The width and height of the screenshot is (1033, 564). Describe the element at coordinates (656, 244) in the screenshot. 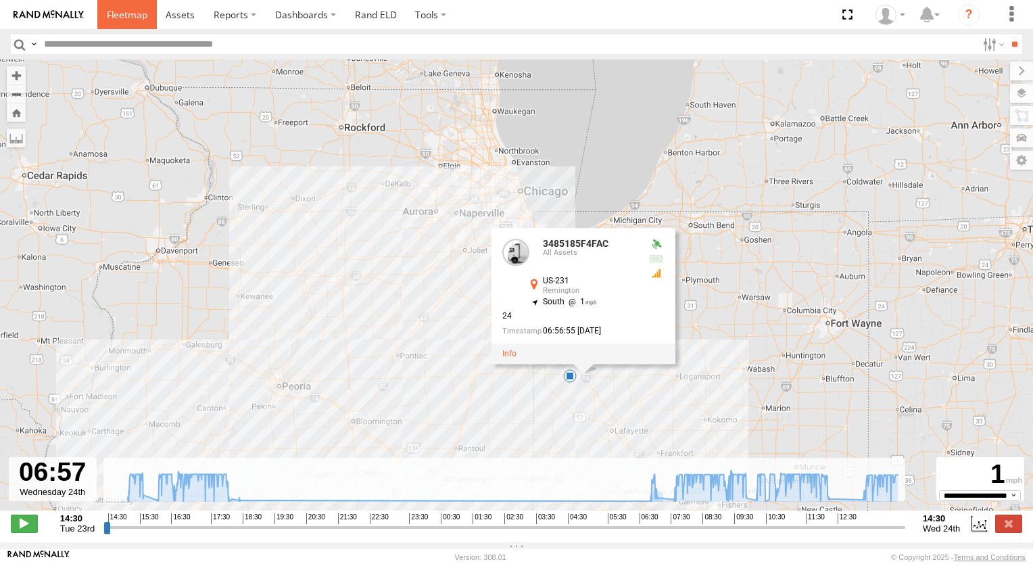

I see `div: Valid GPS Fix` at that location.